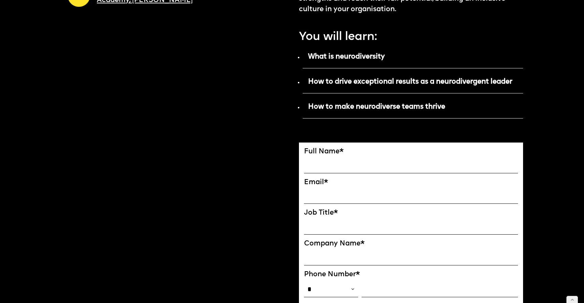 The image size is (584, 303). Describe the element at coordinates (346, 57) in the screenshot. I see `strong: What is neurodiversity` at that location.